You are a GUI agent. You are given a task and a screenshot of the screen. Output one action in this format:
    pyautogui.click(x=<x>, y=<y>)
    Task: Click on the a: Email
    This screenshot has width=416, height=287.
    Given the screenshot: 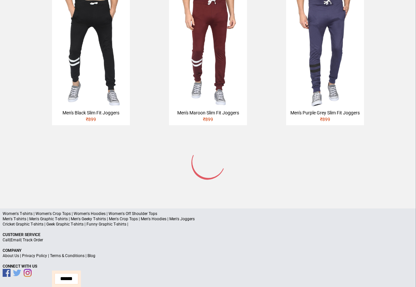 What is the action you would take?
    pyautogui.click(x=15, y=240)
    